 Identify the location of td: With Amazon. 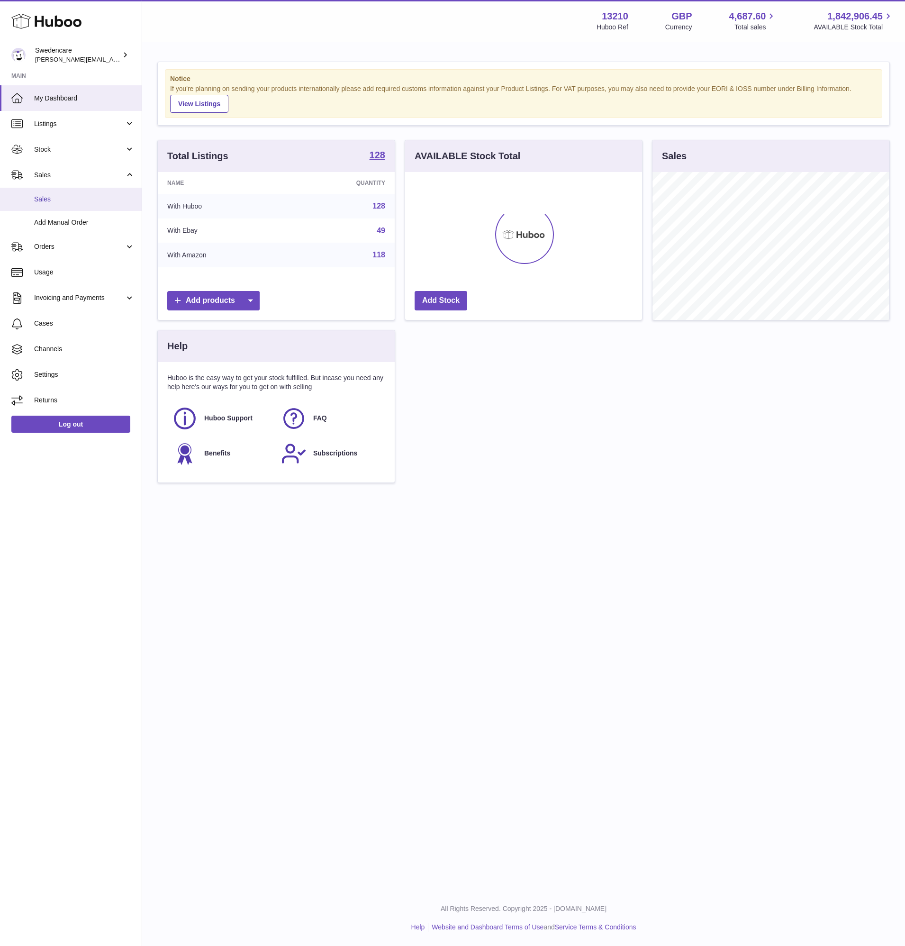
(223, 255).